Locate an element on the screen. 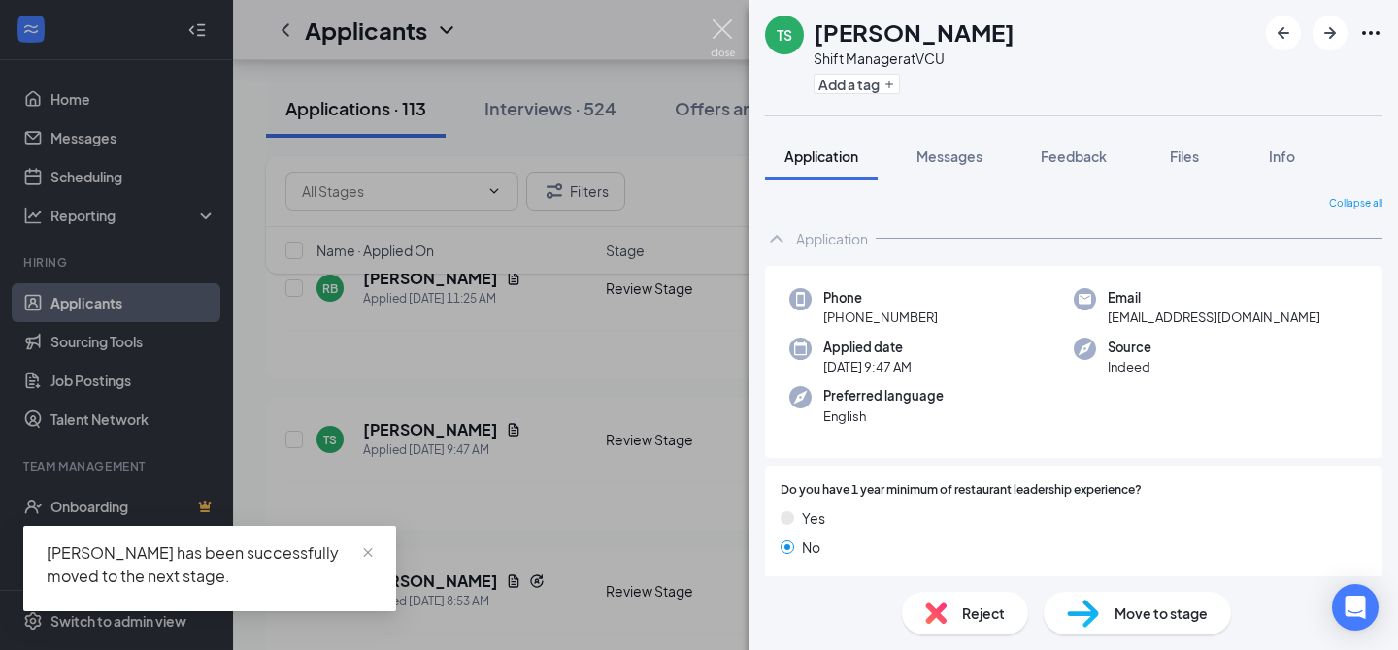 The image size is (1398, 650). svg: ArrowRight is located at coordinates (1330, 33).